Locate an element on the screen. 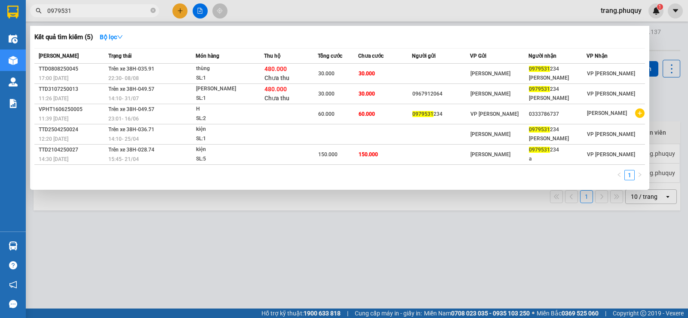 The image size is (688, 318). div: 0333786737 is located at coordinates (557, 114).